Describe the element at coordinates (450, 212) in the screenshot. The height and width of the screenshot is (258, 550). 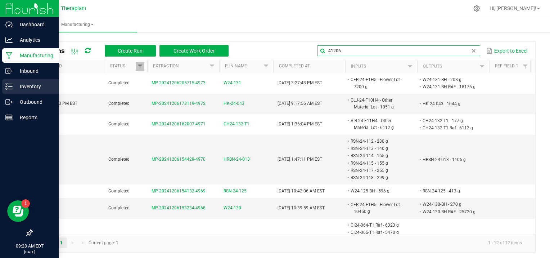
I see `li: W24-130-BH RAF - 25720 g` at that location.